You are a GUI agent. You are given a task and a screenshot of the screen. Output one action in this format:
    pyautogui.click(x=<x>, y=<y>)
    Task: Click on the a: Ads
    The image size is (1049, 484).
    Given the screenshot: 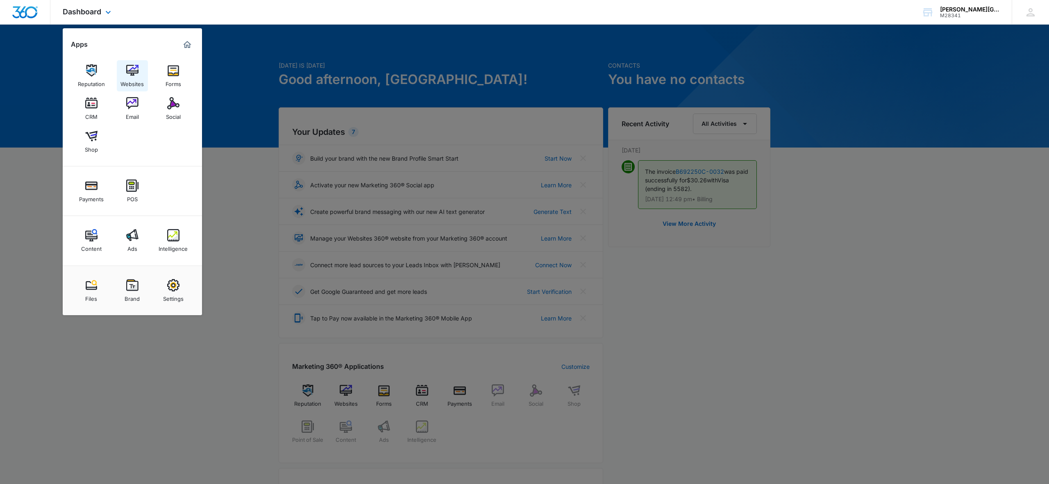 What is the action you would take?
    pyautogui.click(x=132, y=241)
    